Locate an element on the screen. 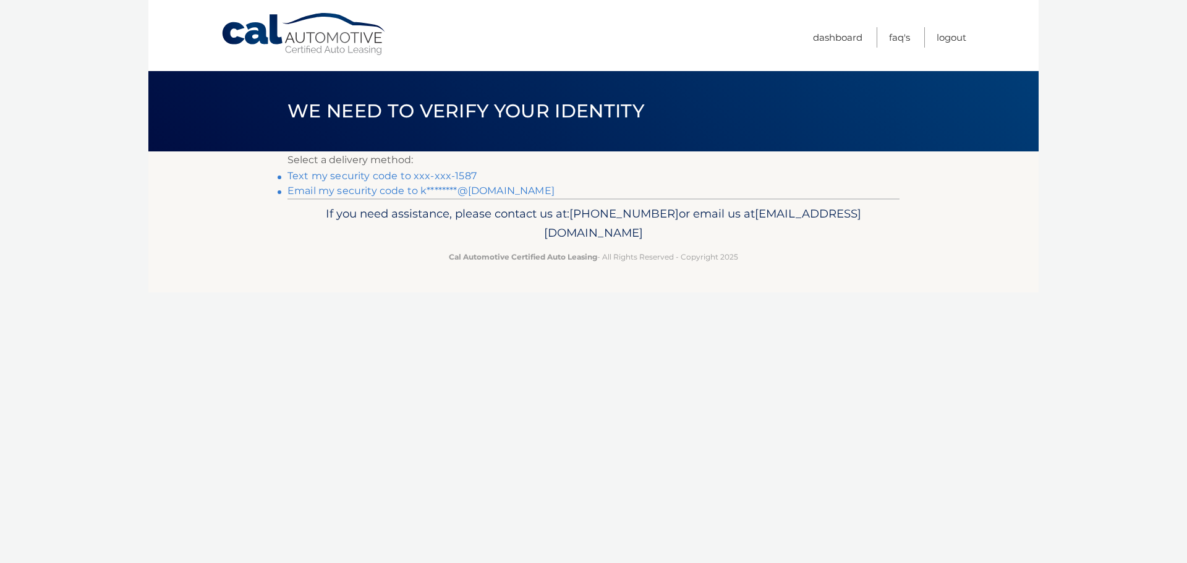 This screenshot has width=1187, height=563. a: Cal Automotive is located at coordinates (304, 34).